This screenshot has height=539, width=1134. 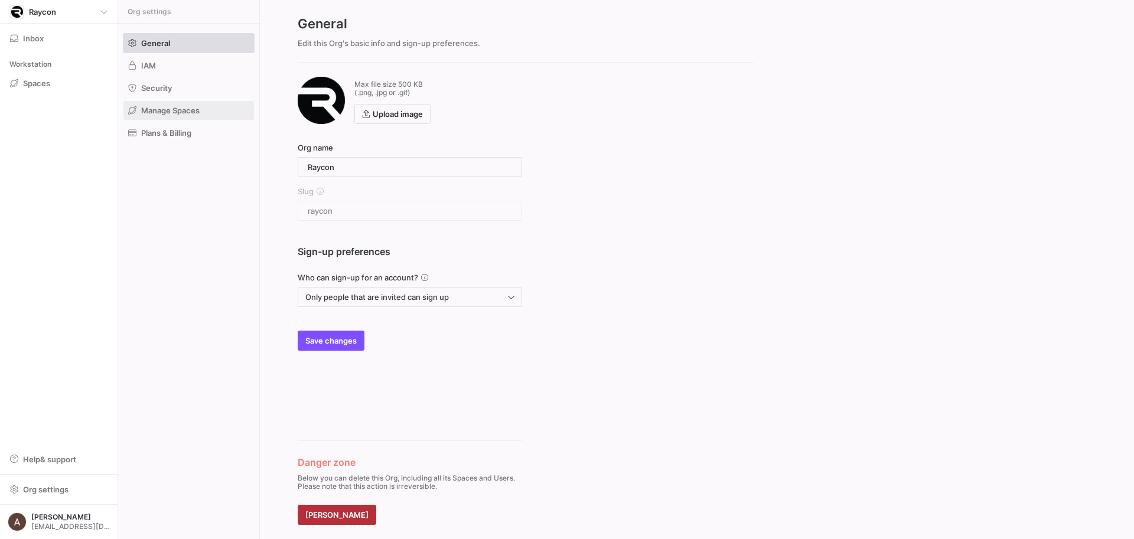 I want to click on button: Upload image, so click(x=392, y=114).